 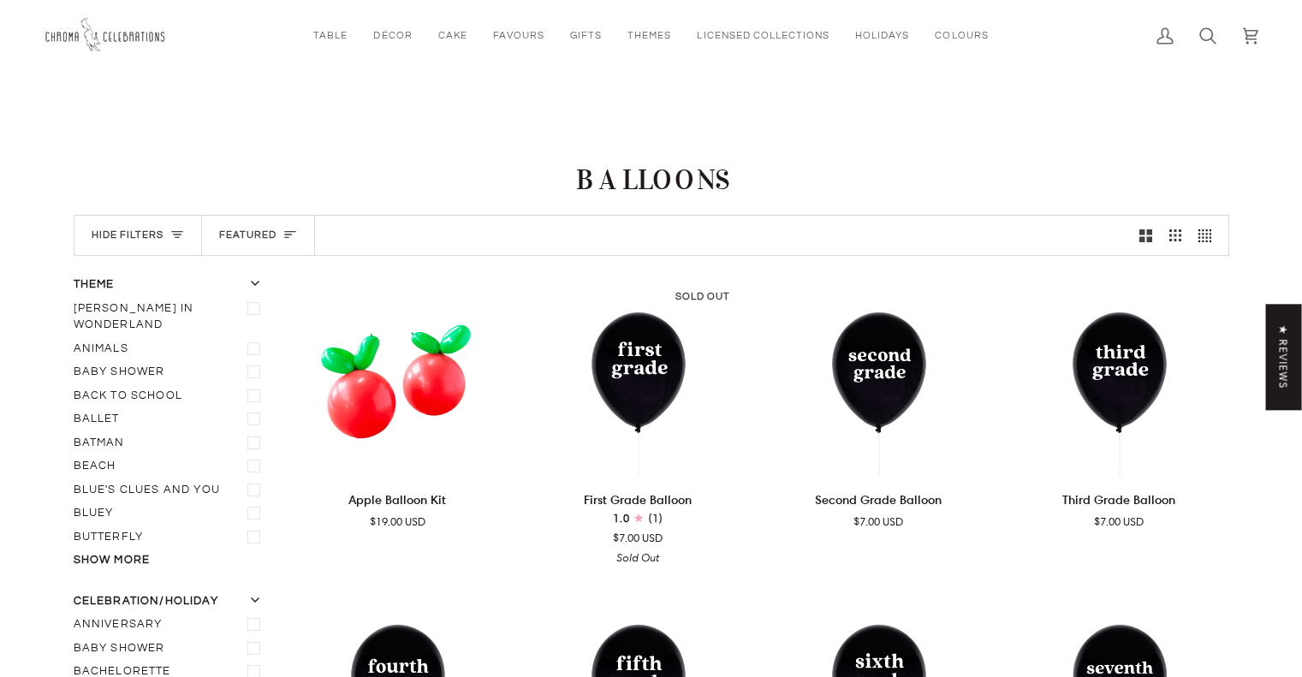 I want to click on span: Featured, so click(x=247, y=235).